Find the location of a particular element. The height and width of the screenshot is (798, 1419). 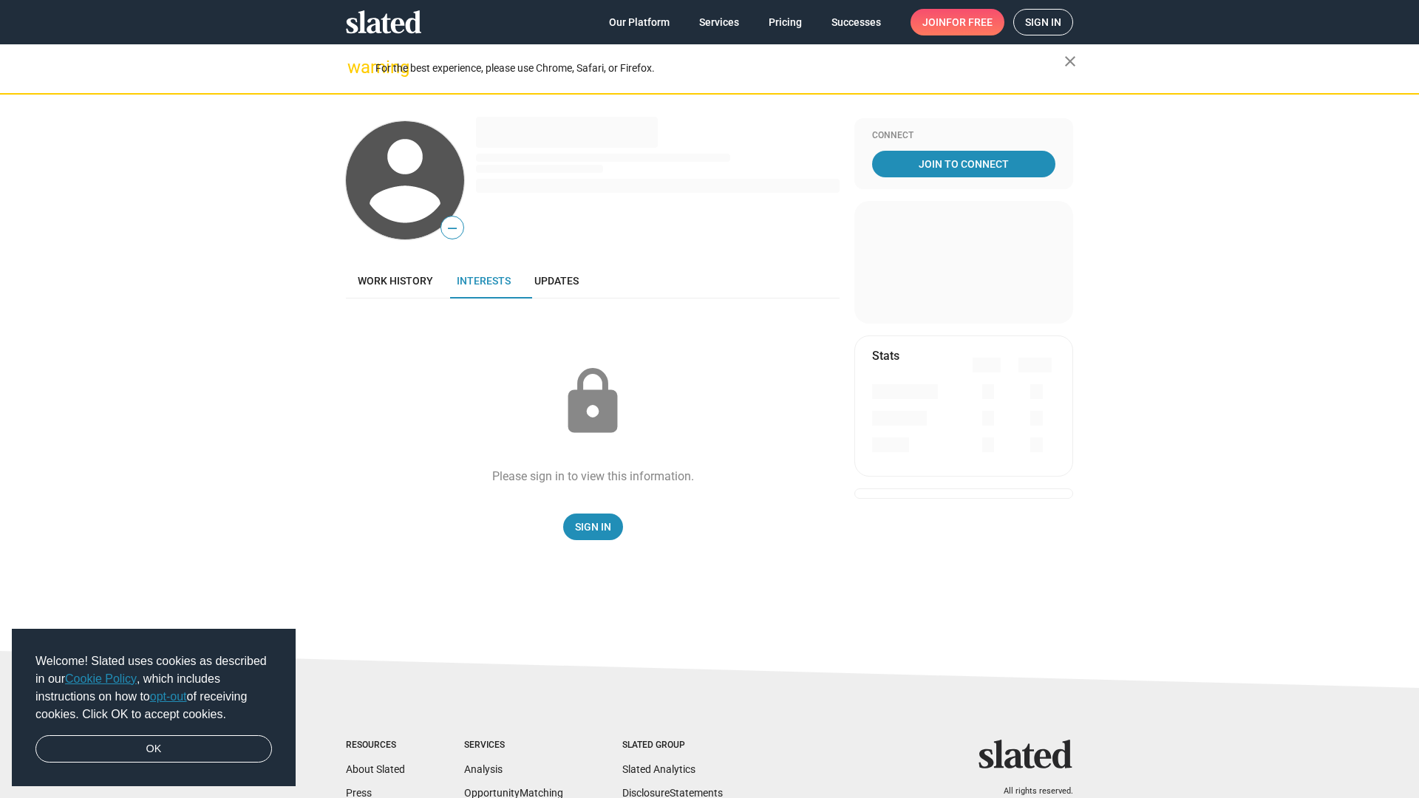

div: Slated Group is located at coordinates (673, 746).